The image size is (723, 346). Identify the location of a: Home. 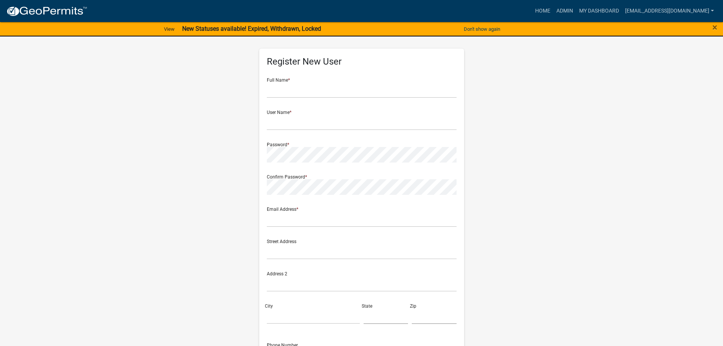
(543, 11).